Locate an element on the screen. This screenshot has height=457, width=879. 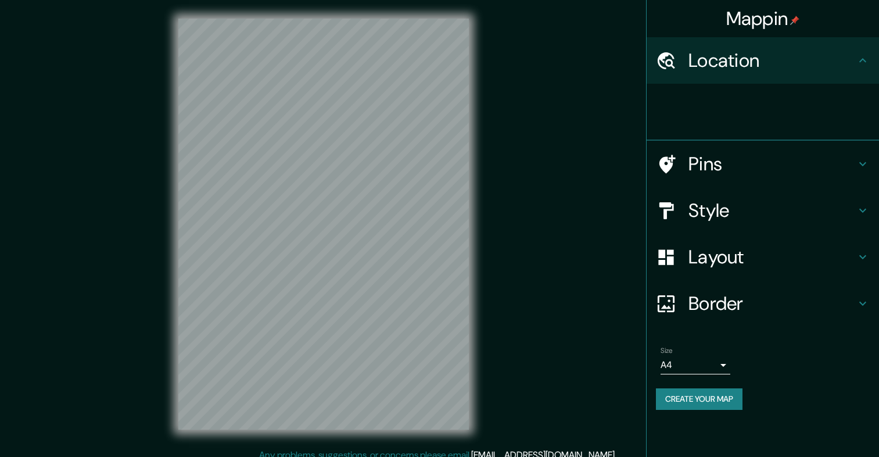
h4: Style is located at coordinates (772, 210).